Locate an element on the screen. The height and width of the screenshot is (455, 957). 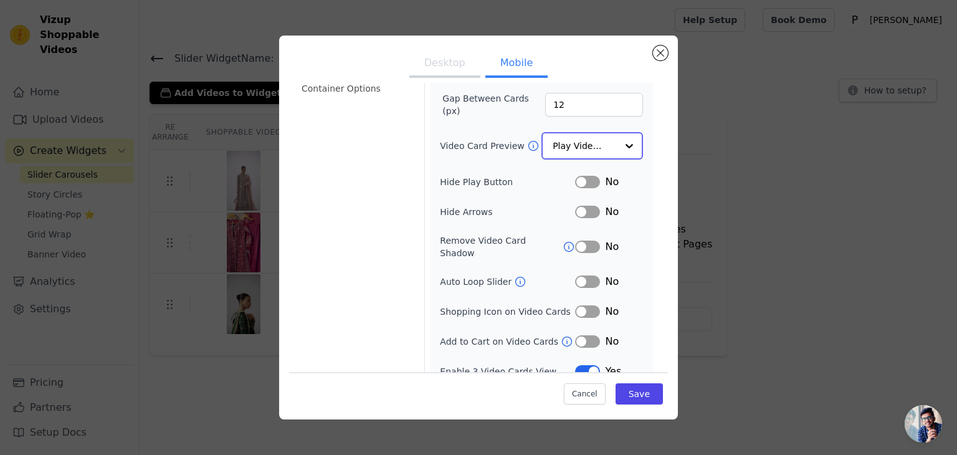
a: Open chat is located at coordinates (923, 424).